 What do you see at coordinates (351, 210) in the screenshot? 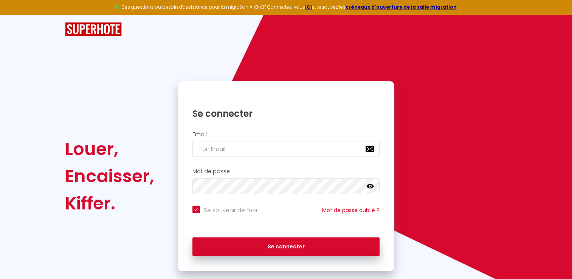
I see `a: Mot de passe oublié ?` at bounding box center [351, 210].